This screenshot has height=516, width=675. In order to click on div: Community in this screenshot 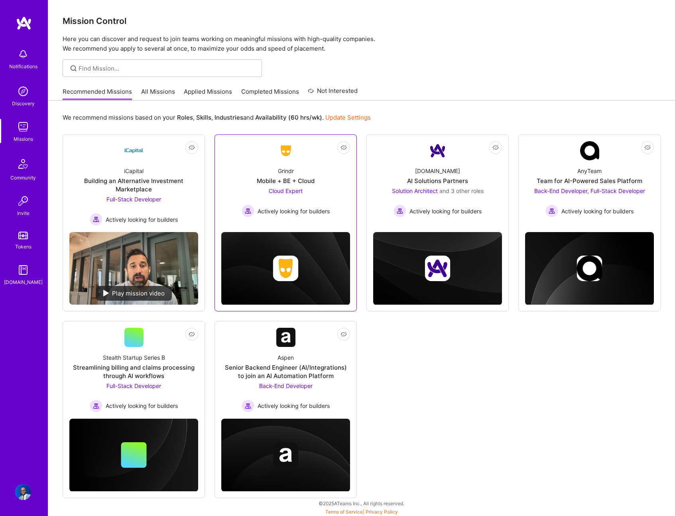, I will do `click(23, 178)`.